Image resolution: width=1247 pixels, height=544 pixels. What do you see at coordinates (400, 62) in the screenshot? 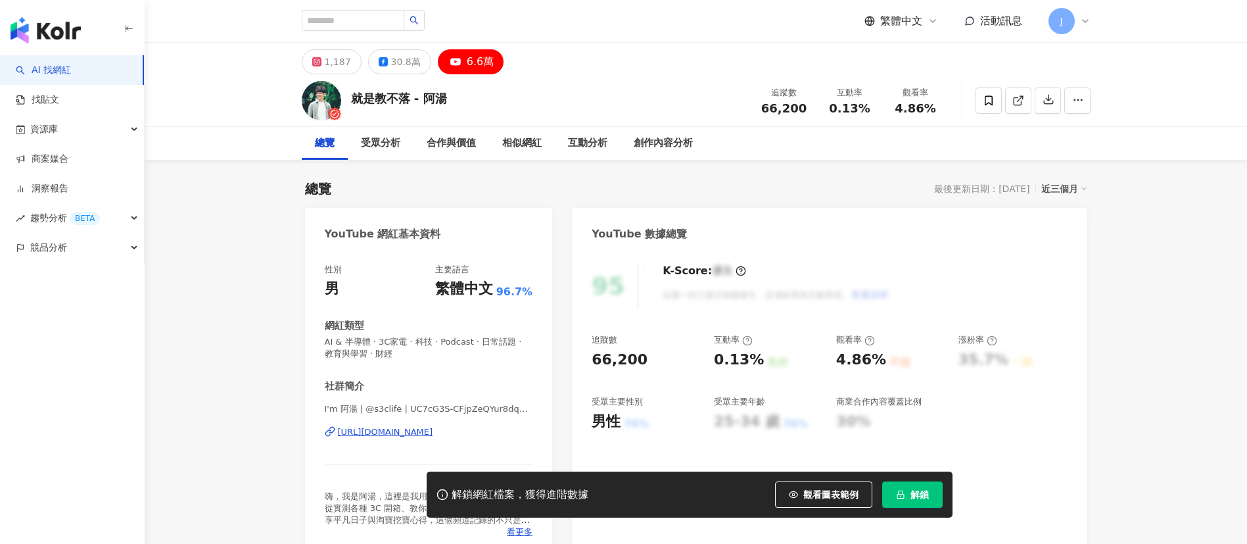
I see `button: 30.8萬` at bounding box center [400, 62].